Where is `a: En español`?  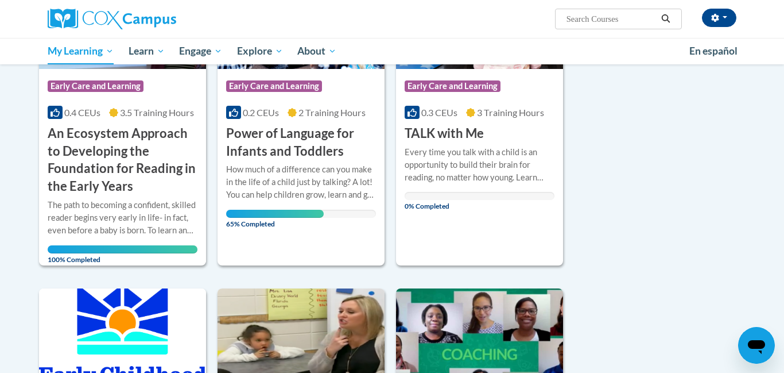 a: En español is located at coordinates (714, 51).